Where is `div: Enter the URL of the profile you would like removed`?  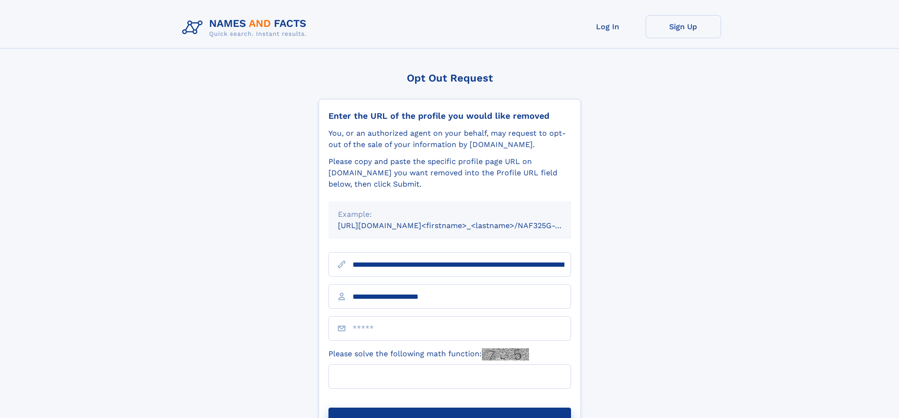 div: Enter the URL of the profile you would like removed is located at coordinates (450, 116).